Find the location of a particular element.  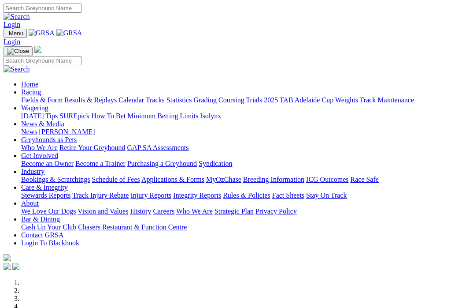

a: Contact GRSA is located at coordinates (42, 234).